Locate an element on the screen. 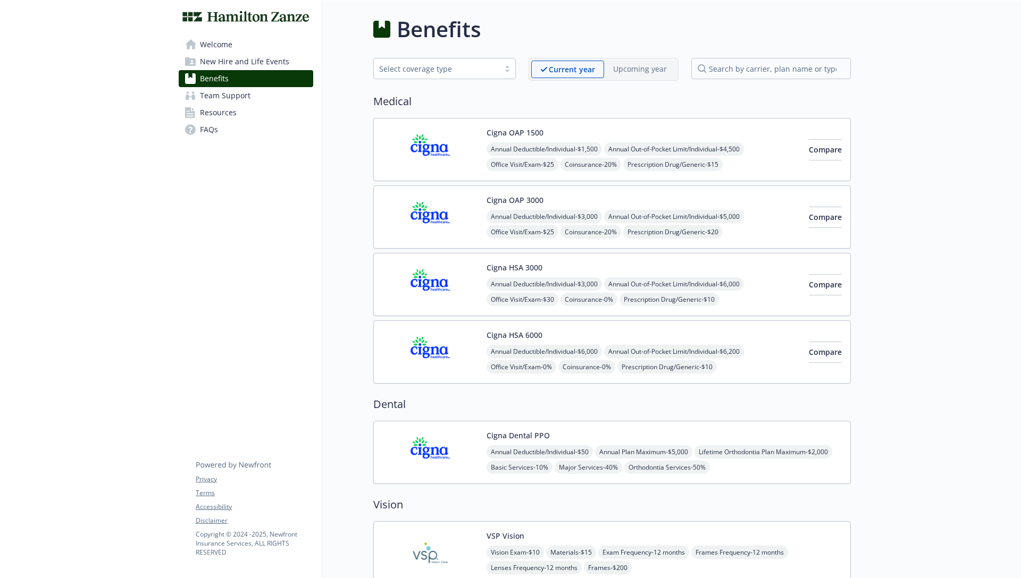 This screenshot has height=578, width=1021. p: Upcoming year is located at coordinates (640, 69).